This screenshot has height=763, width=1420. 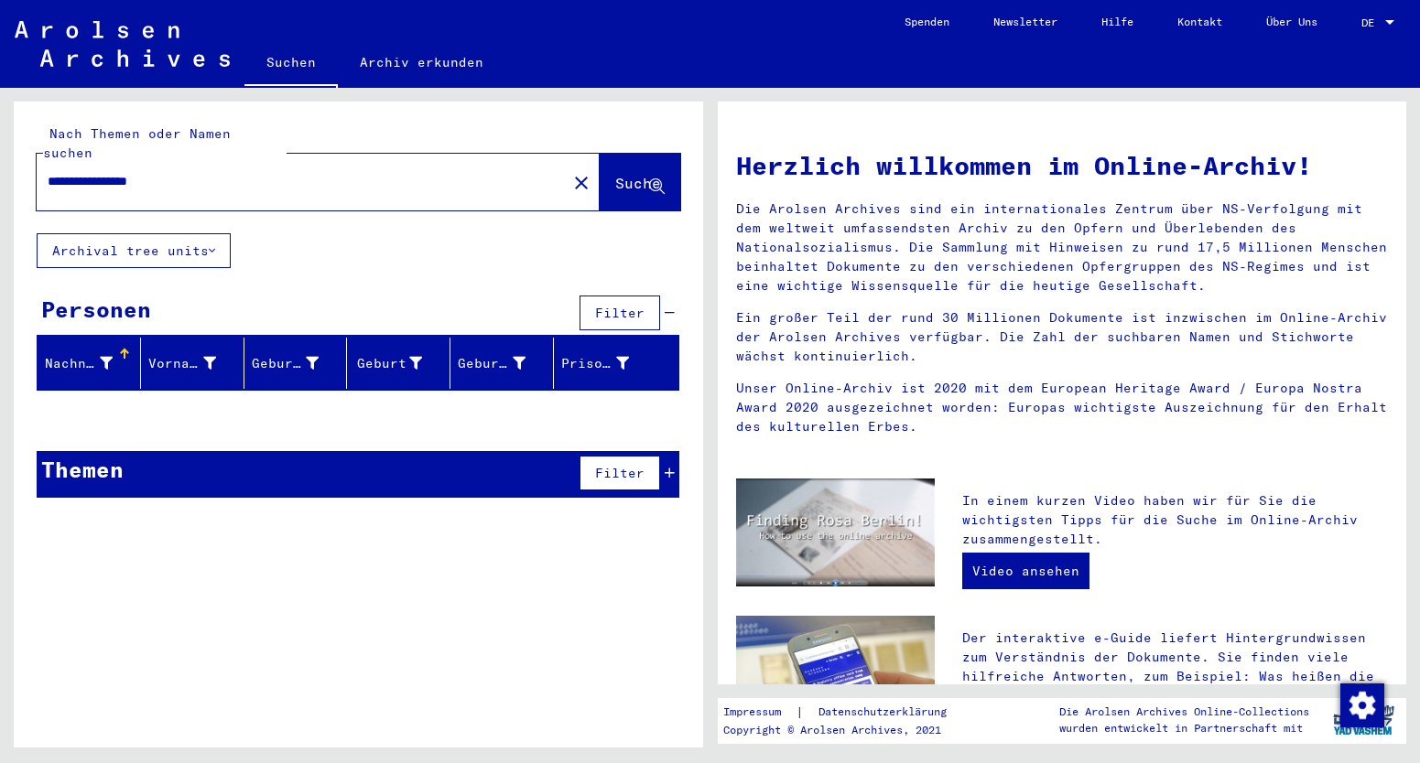 What do you see at coordinates (640, 182) in the screenshot?
I see `button: Suche` at bounding box center [640, 182].